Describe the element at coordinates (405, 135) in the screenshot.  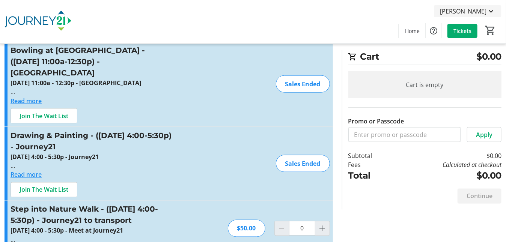
I see `input: Enter promo or passcode` at that location.